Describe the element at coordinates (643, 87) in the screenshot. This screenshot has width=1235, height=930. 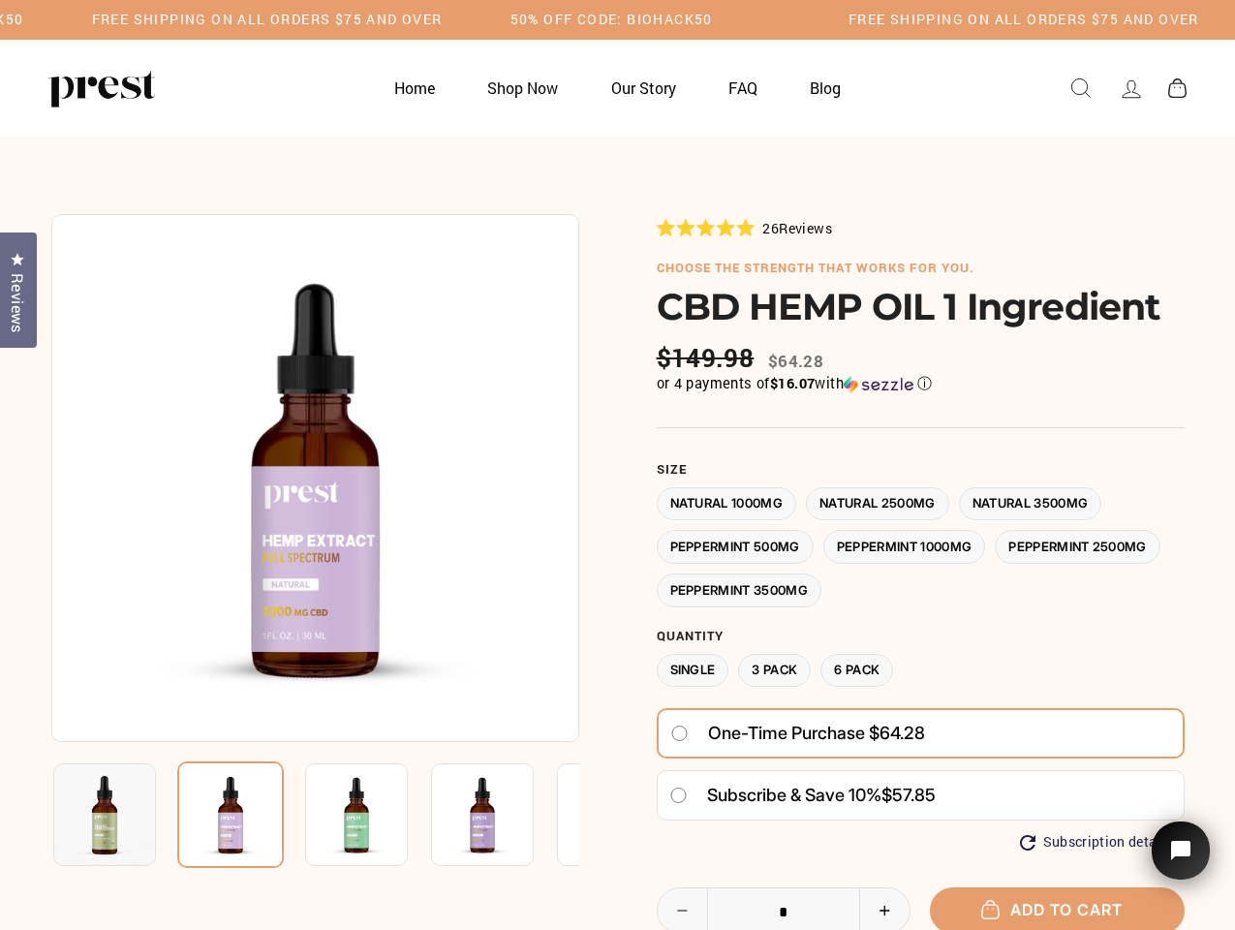
I see `a: Our Story` at that location.